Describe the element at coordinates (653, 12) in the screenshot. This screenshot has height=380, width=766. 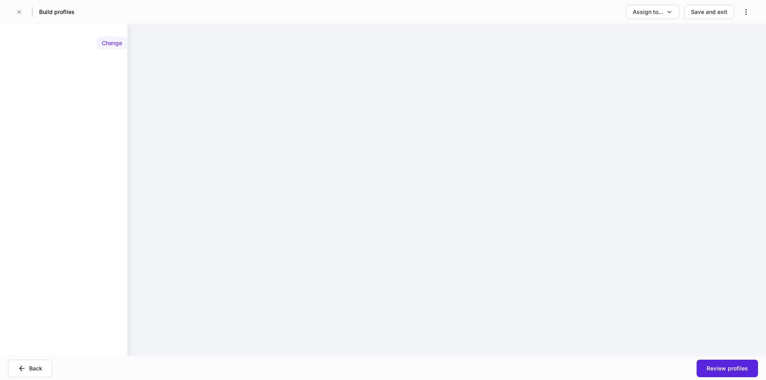
I see `button: Assign to...` at that location.